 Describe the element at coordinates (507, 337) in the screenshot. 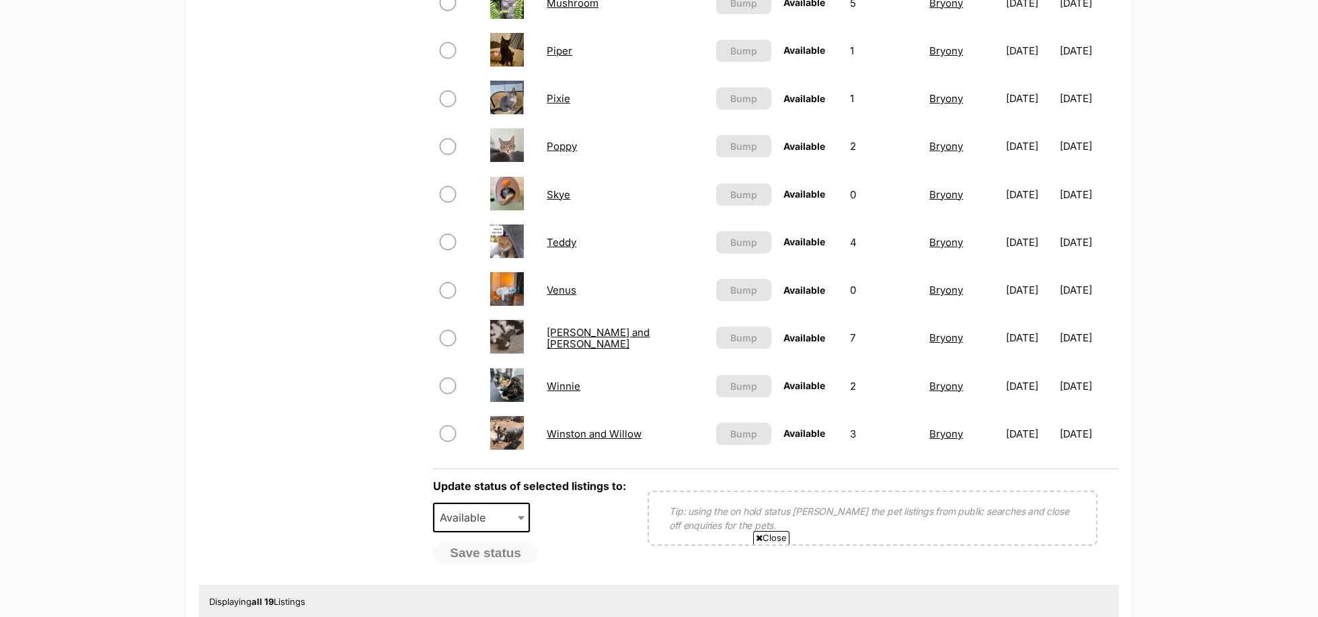

I see `img: Walter and Jinx` at that location.